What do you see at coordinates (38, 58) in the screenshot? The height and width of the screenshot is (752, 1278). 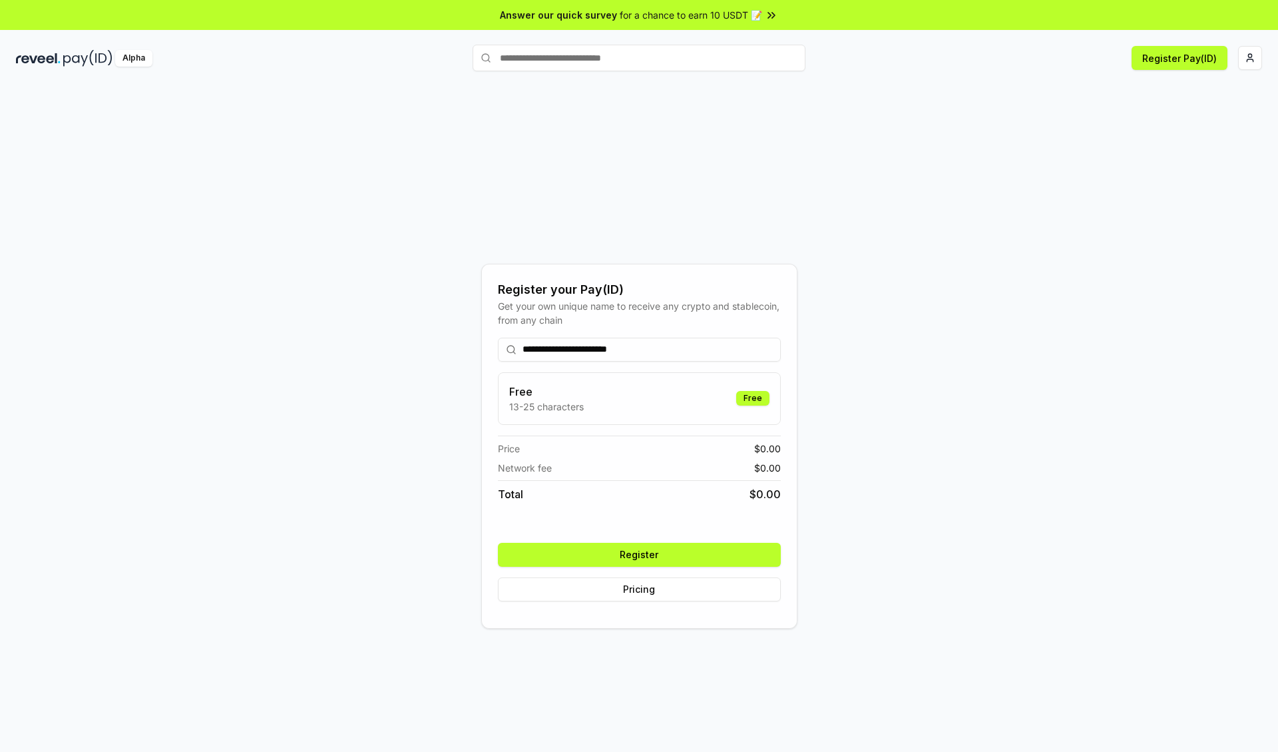 I see `img: reveel_dark` at bounding box center [38, 58].